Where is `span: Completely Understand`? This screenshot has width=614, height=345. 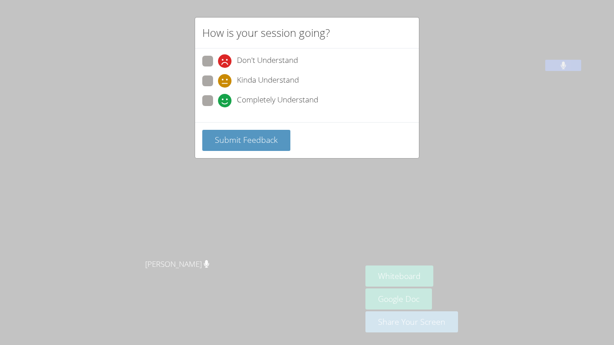 span: Completely Understand is located at coordinates (277, 101).